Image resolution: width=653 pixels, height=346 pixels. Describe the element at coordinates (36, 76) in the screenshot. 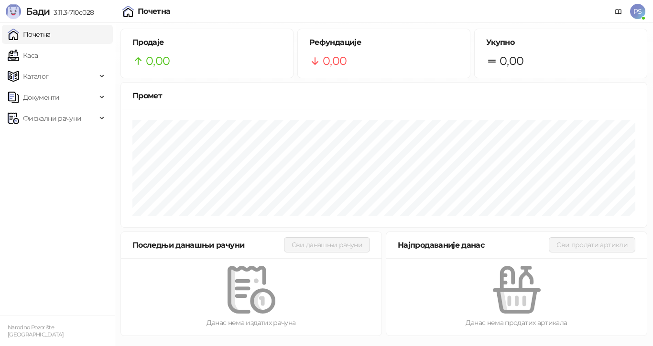

I see `span: Каталог` at that location.